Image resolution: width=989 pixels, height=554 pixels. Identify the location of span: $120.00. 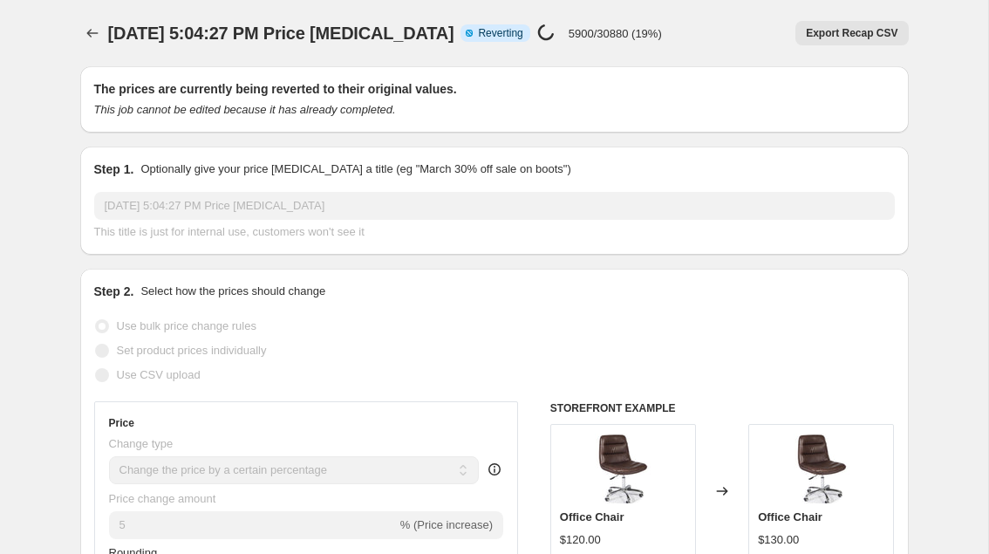
(580, 539).